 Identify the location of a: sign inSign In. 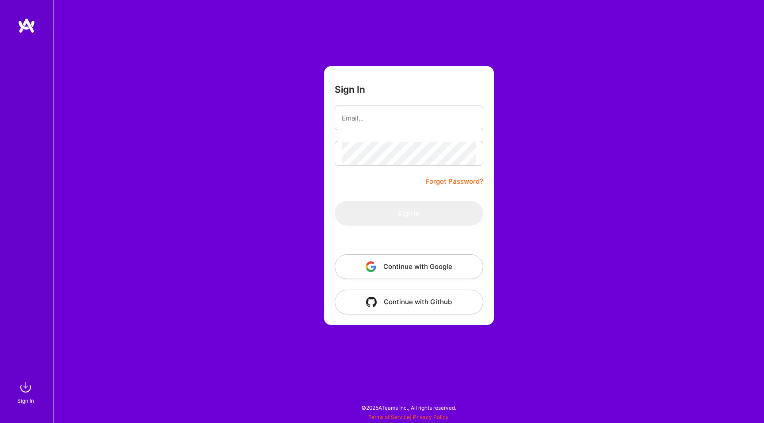
(27, 392).